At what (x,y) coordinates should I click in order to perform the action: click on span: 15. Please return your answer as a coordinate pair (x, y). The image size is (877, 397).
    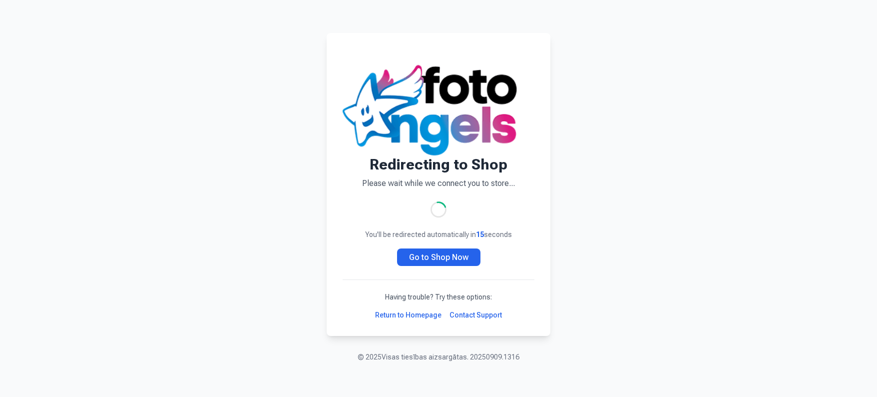
    Looking at the image, I should click on (480, 234).